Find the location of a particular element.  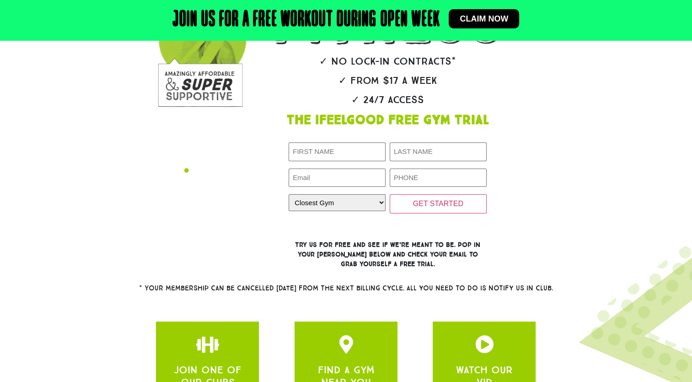

input: Email is located at coordinates (337, 178).